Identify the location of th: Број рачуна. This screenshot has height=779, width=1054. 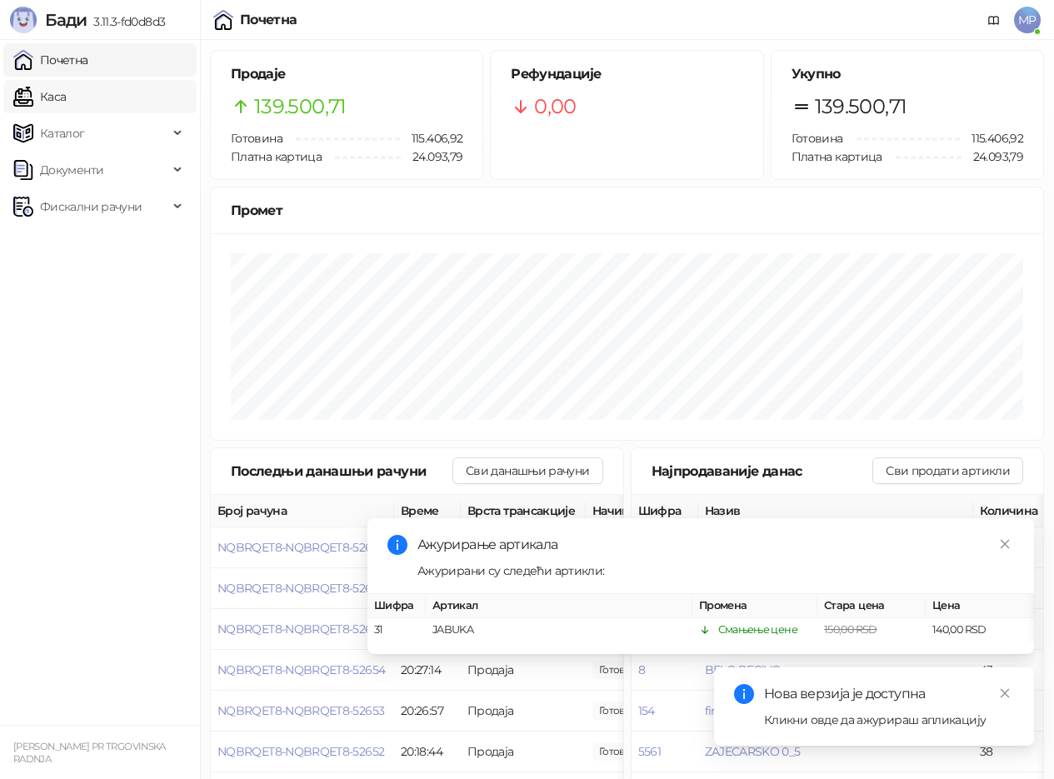
(303, 511).